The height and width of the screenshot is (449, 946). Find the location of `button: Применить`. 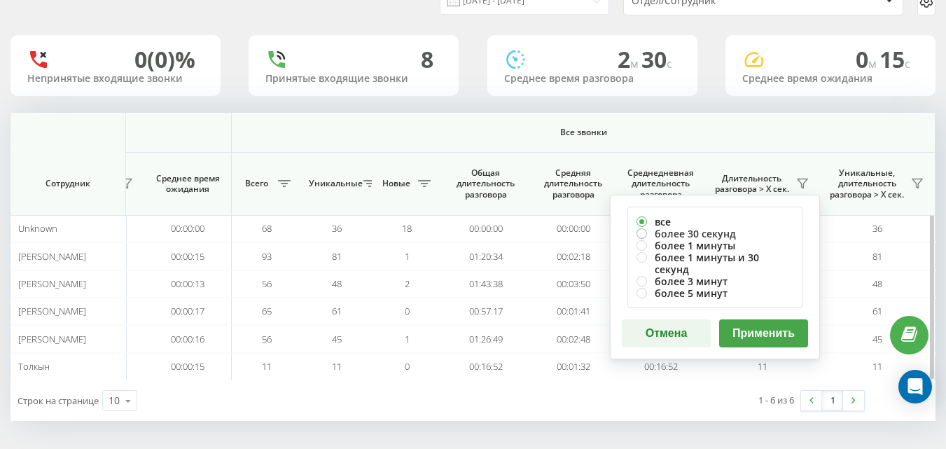

button: Применить is located at coordinates (763, 333).